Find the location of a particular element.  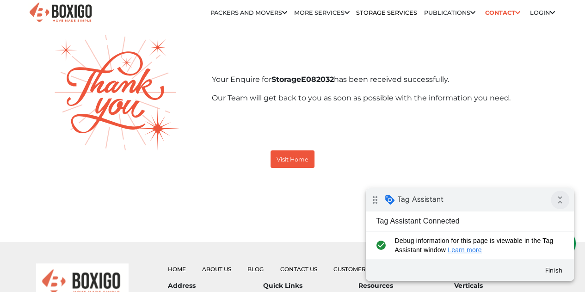

a: Blog is located at coordinates (255, 269).